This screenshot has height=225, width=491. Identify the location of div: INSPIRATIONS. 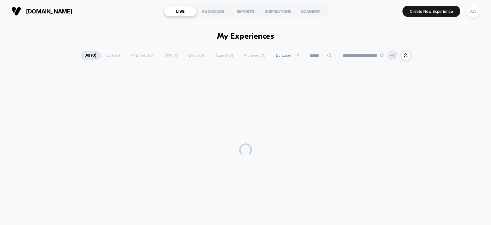
(278, 11).